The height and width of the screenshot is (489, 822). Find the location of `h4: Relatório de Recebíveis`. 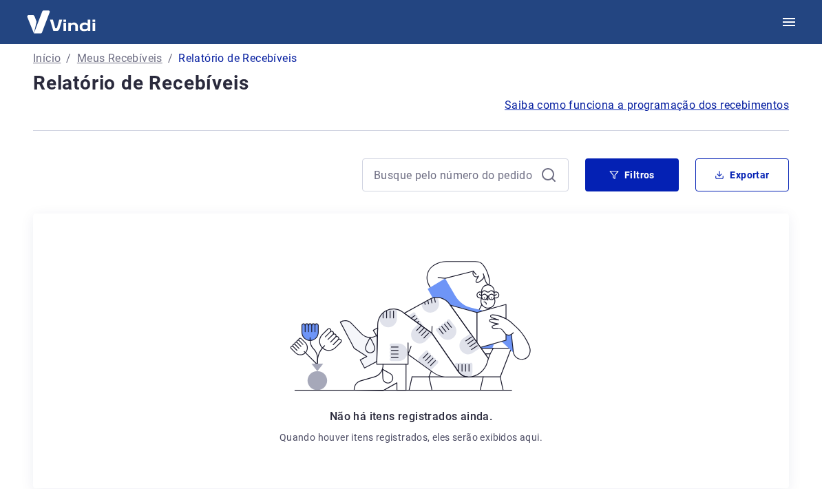

h4: Relatório de Recebíveis is located at coordinates (411, 83).